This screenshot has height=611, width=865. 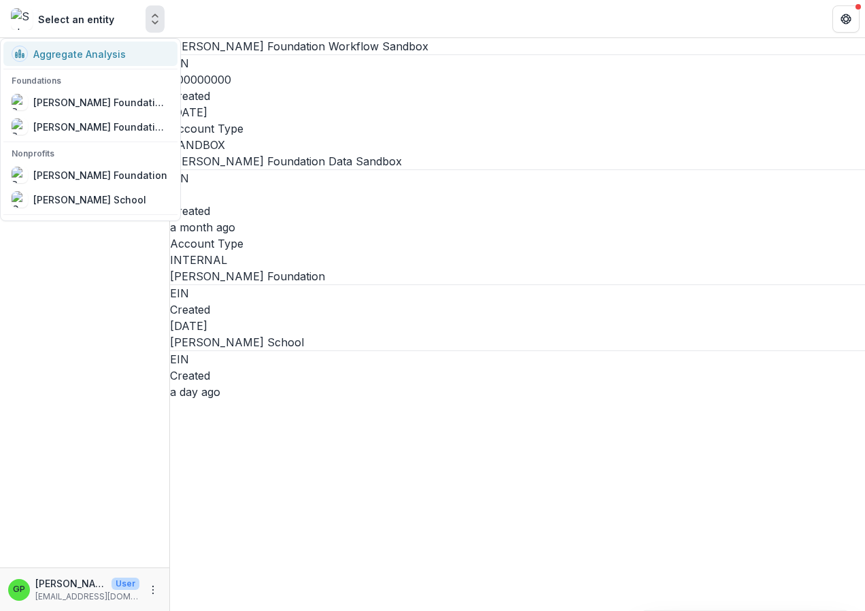 I want to click on button: More, so click(x=153, y=590).